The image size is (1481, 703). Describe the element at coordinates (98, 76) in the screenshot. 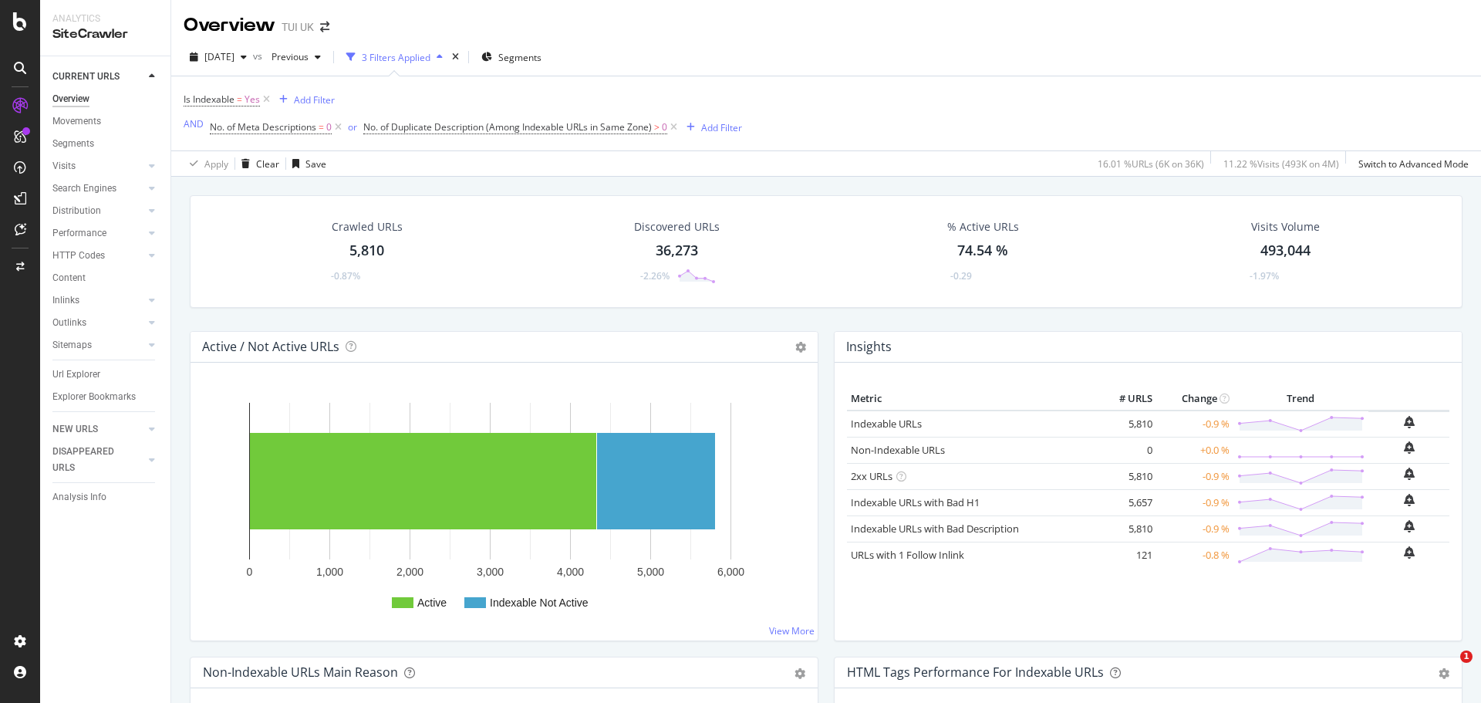

I see `a: CURRENT URLS` at that location.